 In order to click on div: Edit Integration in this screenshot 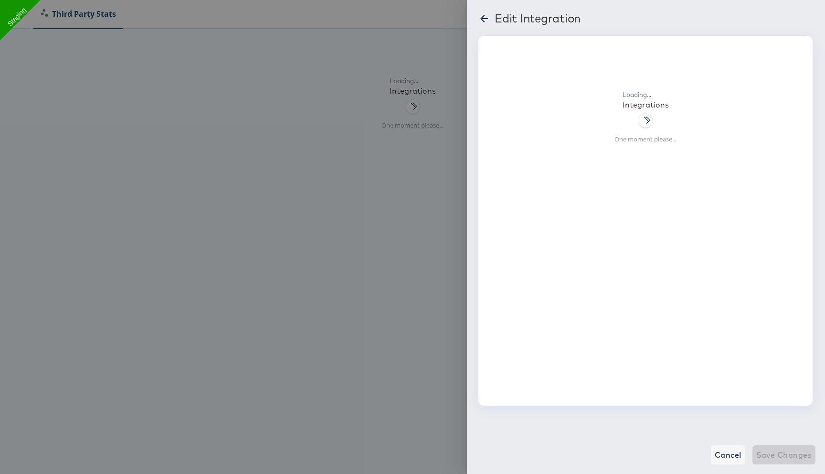, I will do `click(538, 18)`.